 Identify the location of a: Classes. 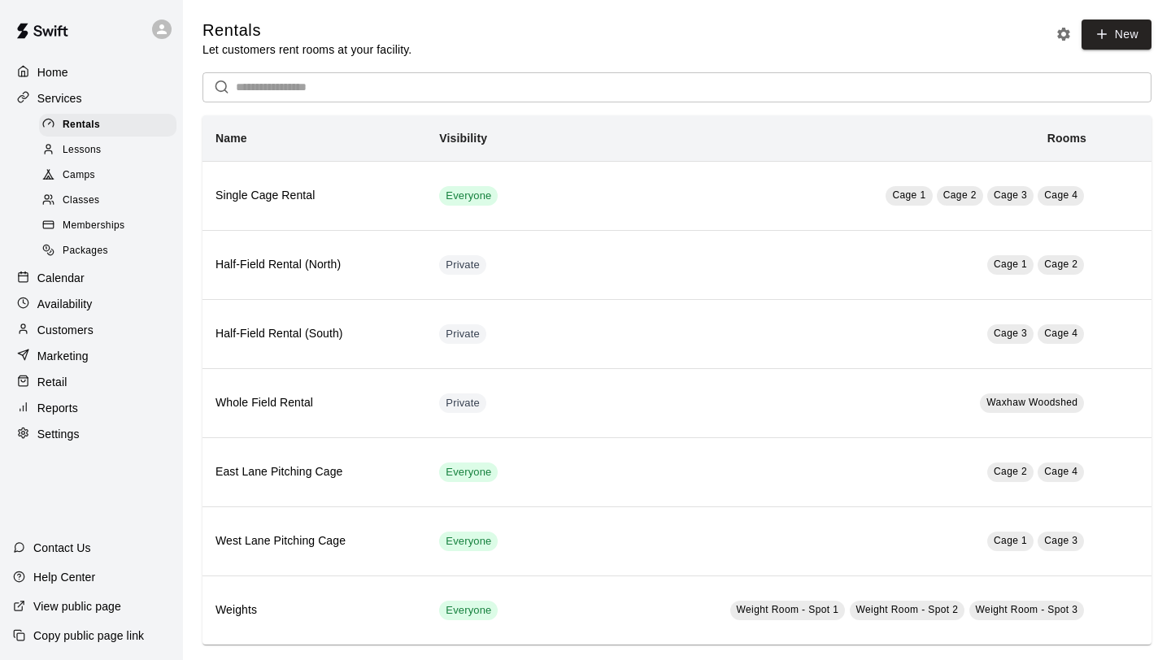
(111, 201).